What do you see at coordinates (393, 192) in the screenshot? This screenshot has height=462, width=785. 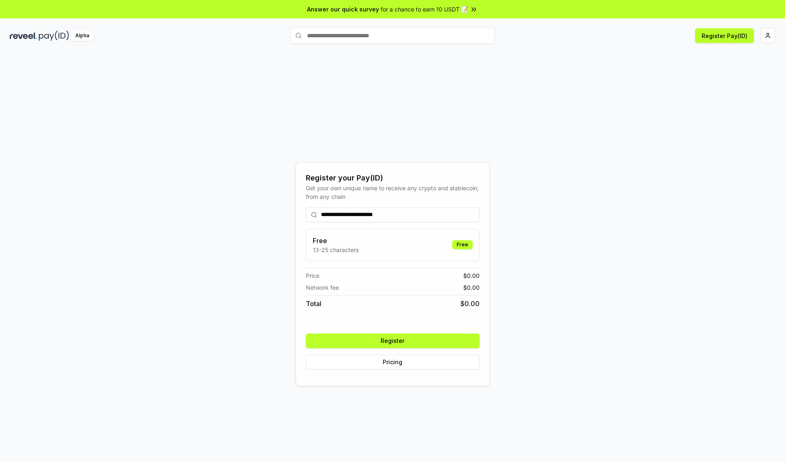 I see `div: Get your own unique name to receive any crypto and stablecoin, from any chain` at bounding box center [393, 192].